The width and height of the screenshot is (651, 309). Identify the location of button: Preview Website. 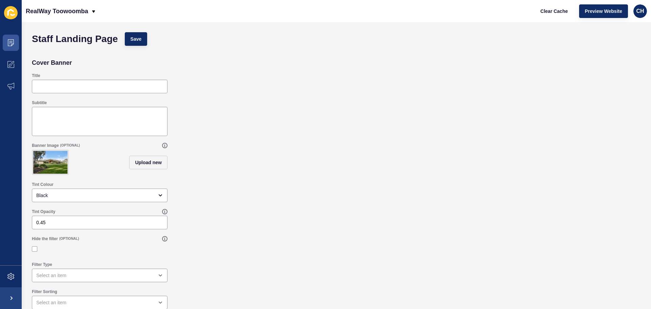
(604, 11).